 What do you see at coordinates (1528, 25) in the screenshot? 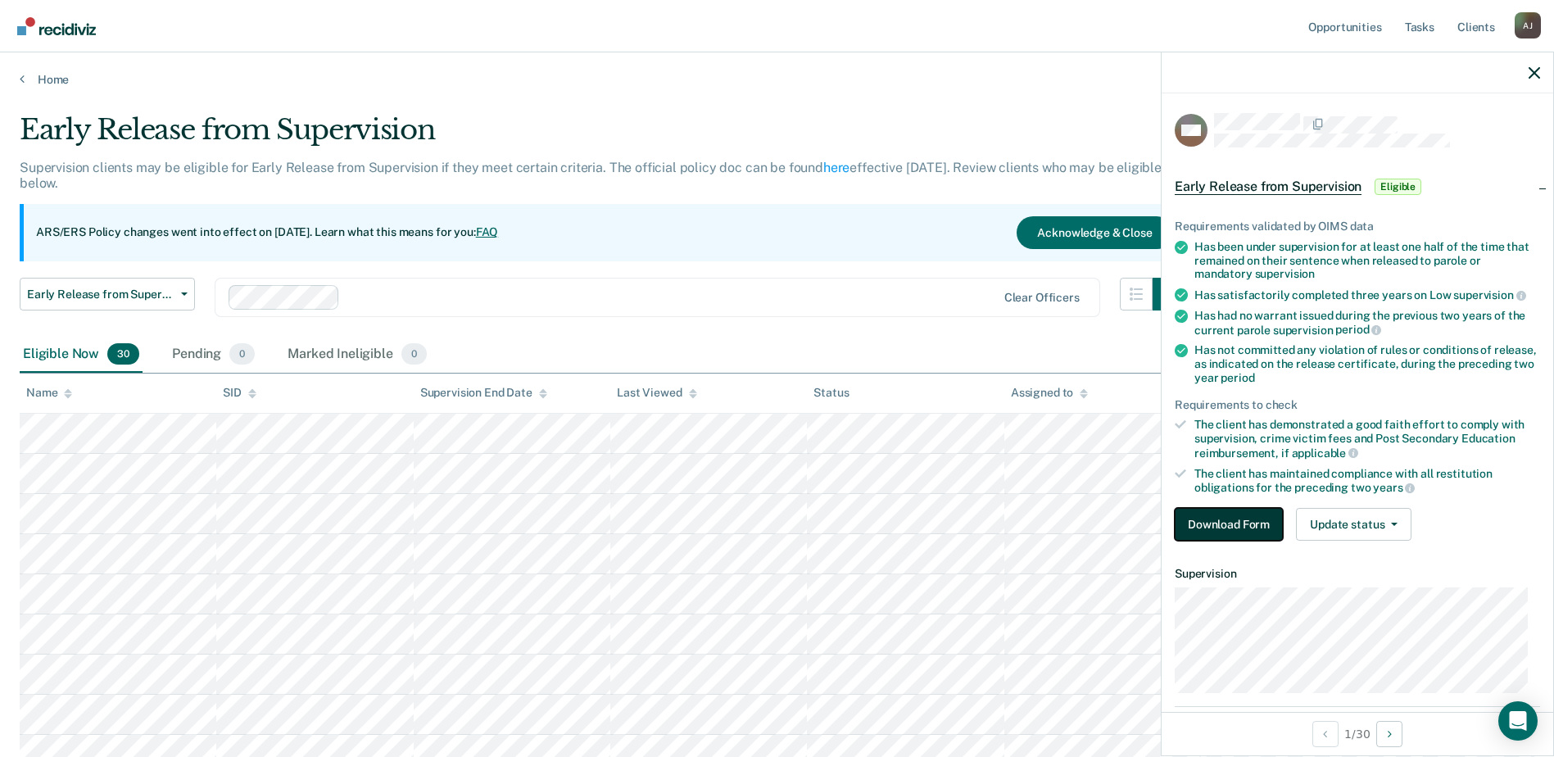
I see `div: A J` at bounding box center [1528, 25].